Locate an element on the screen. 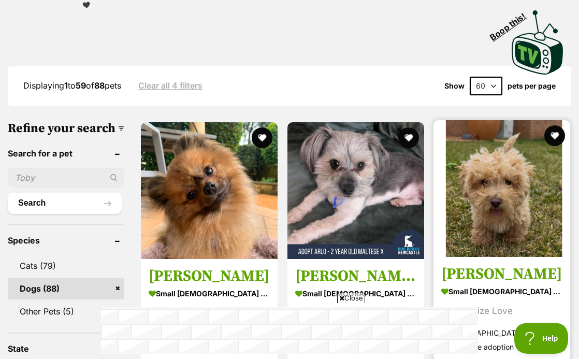 The width and height of the screenshot is (579, 359). img: Arlo - 2 Year Old Maltese X - Maltese Dog is located at coordinates (356, 191).